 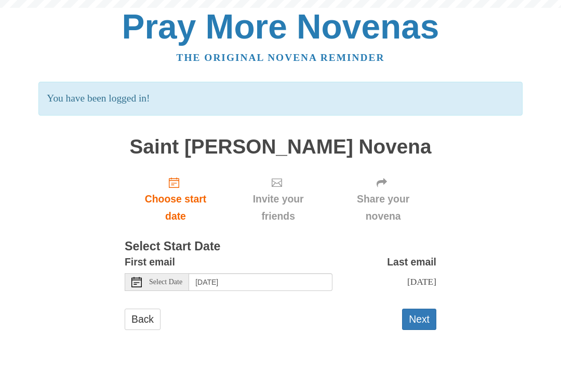 What do you see at coordinates (150, 262) in the screenshot?
I see `label: First email` at bounding box center [150, 262].